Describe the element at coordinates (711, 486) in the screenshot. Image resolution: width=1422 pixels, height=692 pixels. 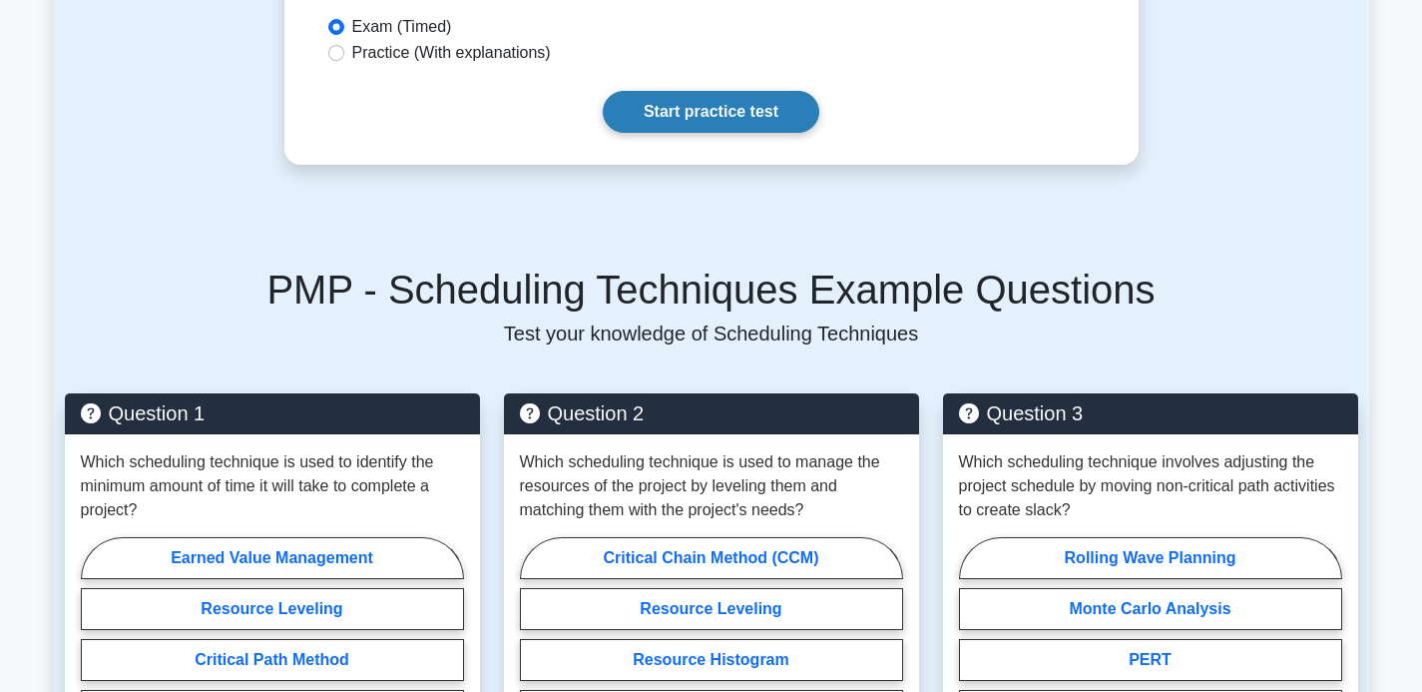
I see `p: Which scheduling technique is used to manage the resources of the project by leveling them and ma...` at that location.